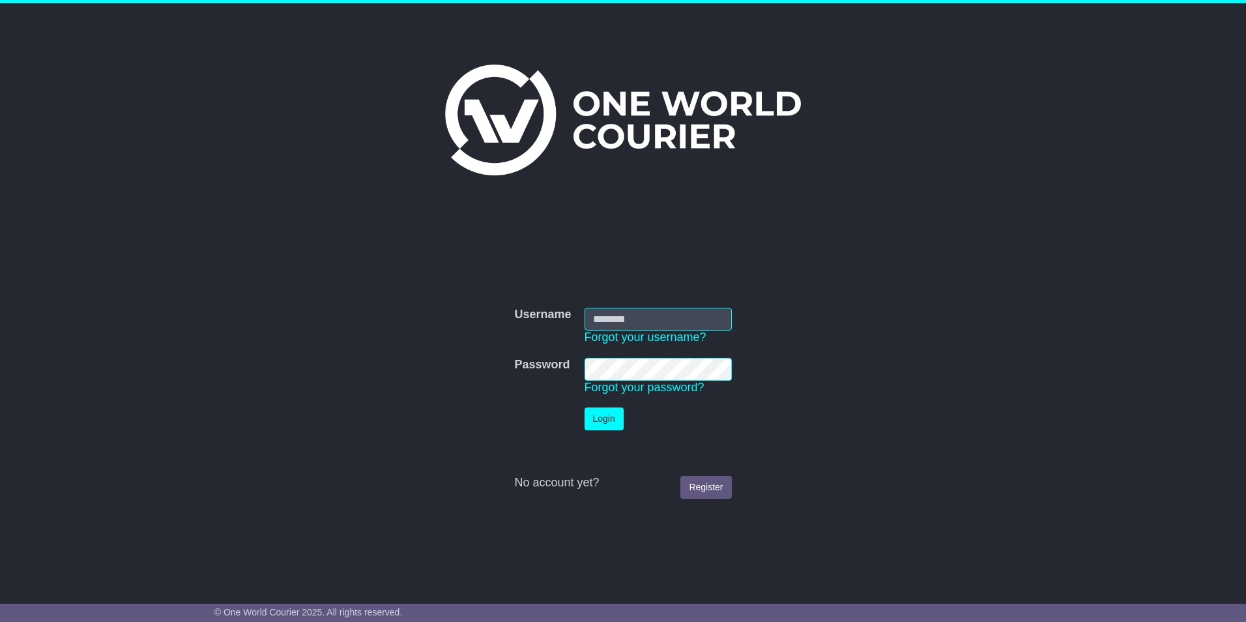  What do you see at coordinates (623, 120) in the screenshot?
I see `img: One World` at bounding box center [623, 120].